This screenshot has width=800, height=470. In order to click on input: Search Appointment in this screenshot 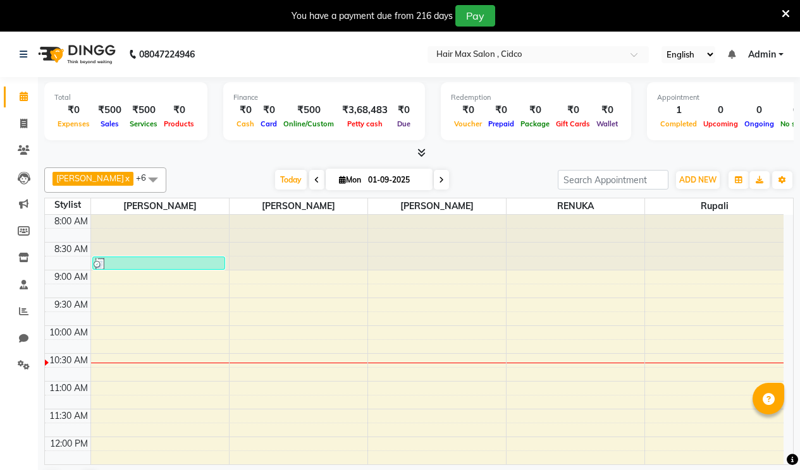, I will do `click(613, 180)`.